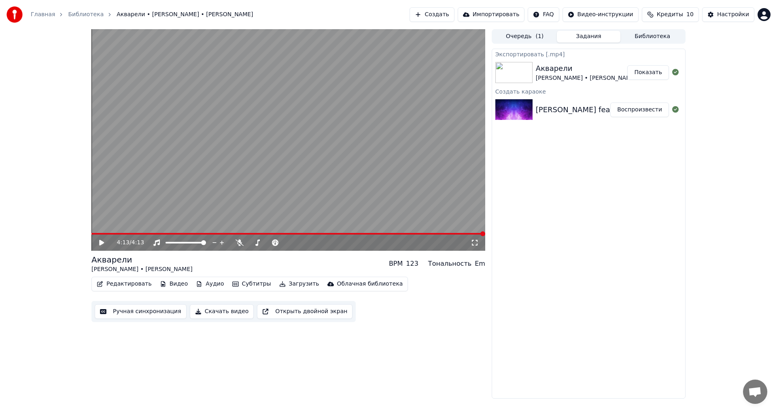 This screenshot has width=777, height=412. I want to click on button: Редактировать, so click(124, 284).